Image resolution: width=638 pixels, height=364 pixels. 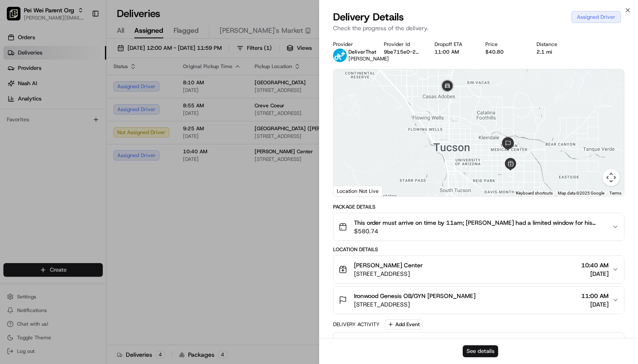 What do you see at coordinates (94, 147) in the screenshot?
I see `span: Pylon` at bounding box center [94, 147].